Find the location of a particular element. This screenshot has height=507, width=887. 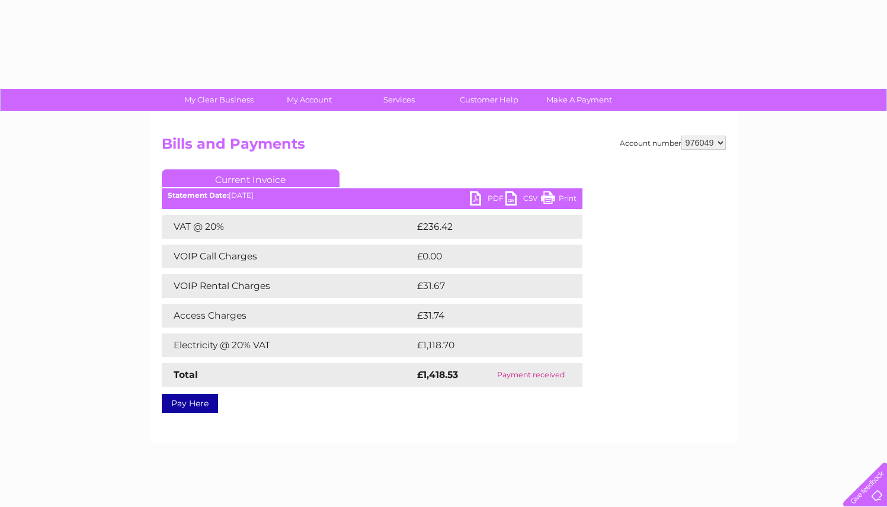

td: VAT @ 20% is located at coordinates (288, 227).